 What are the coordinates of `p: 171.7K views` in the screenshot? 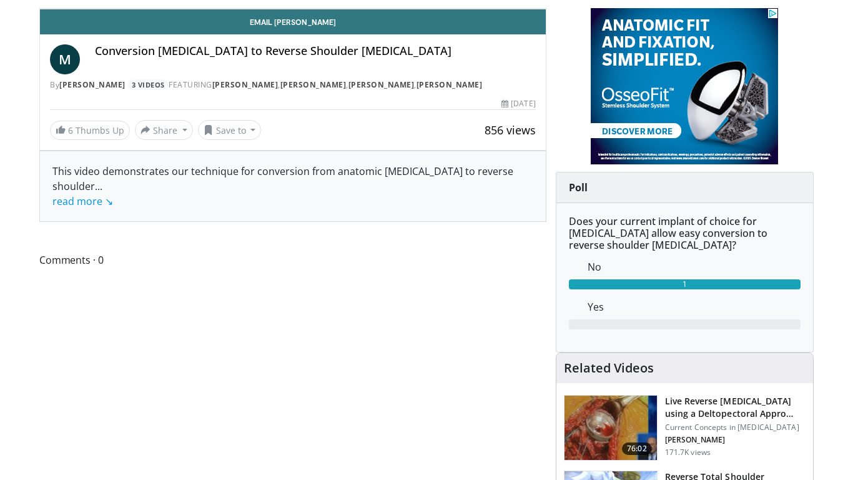 It's located at (688, 452).